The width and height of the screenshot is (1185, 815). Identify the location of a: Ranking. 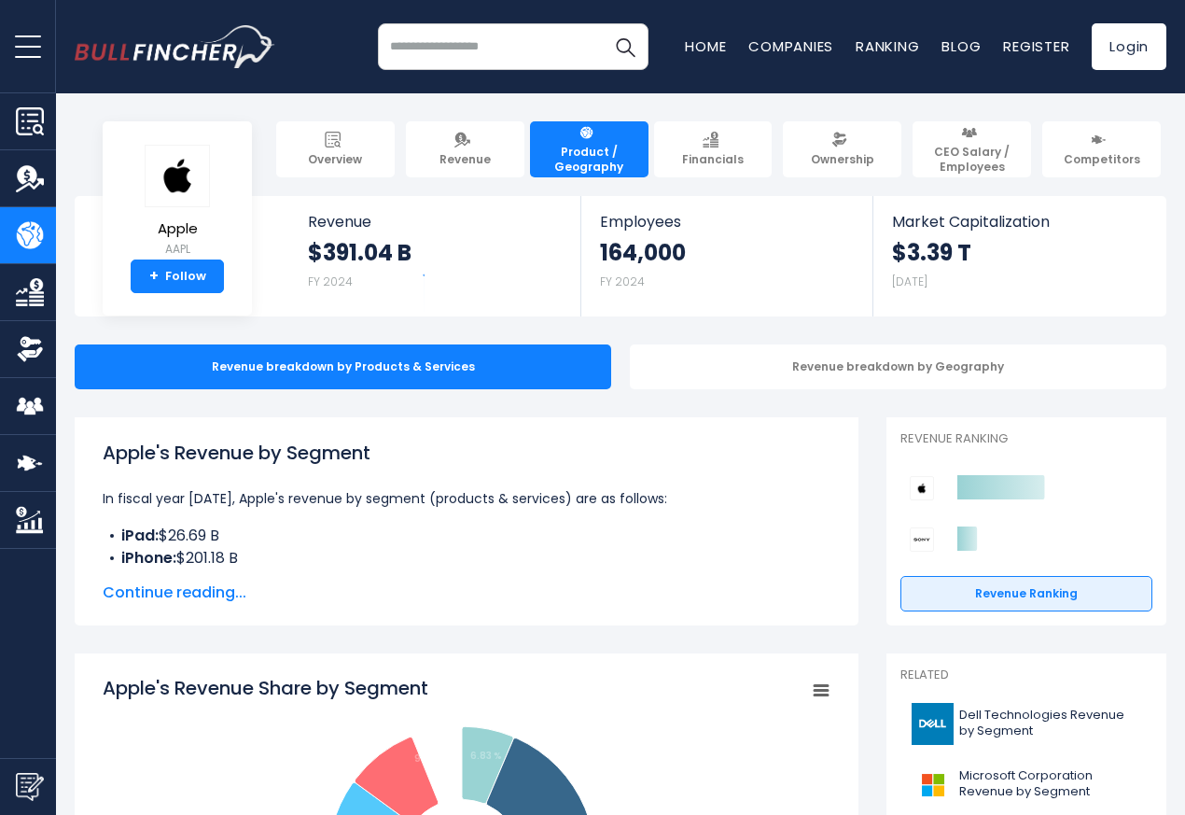
(888, 46).